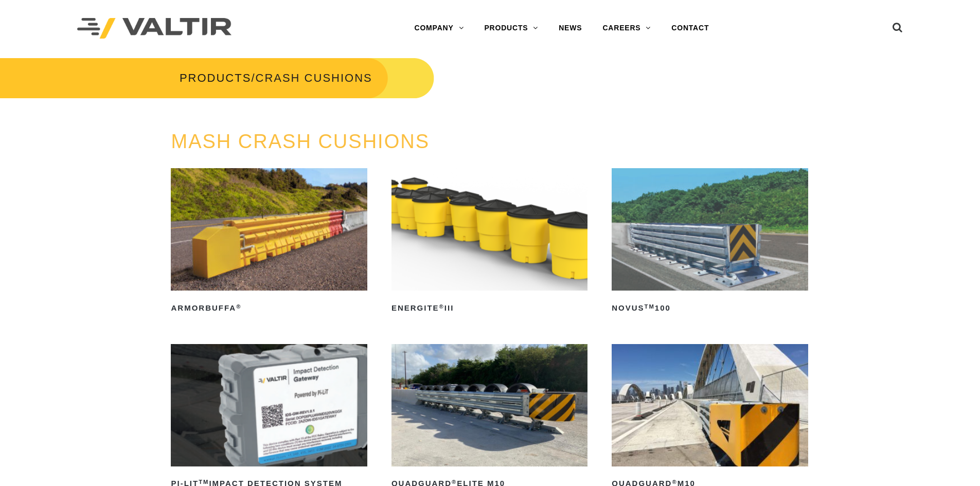 The width and height of the screenshot is (980, 486). Describe the element at coordinates (570, 28) in the screenshot. I see `a: NEWS` at that location.